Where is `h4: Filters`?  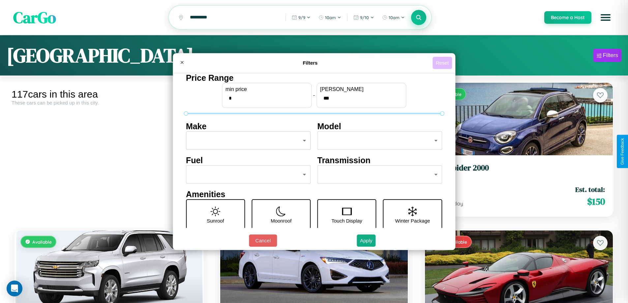 h4: Filters is located at coordinates (310, 63).